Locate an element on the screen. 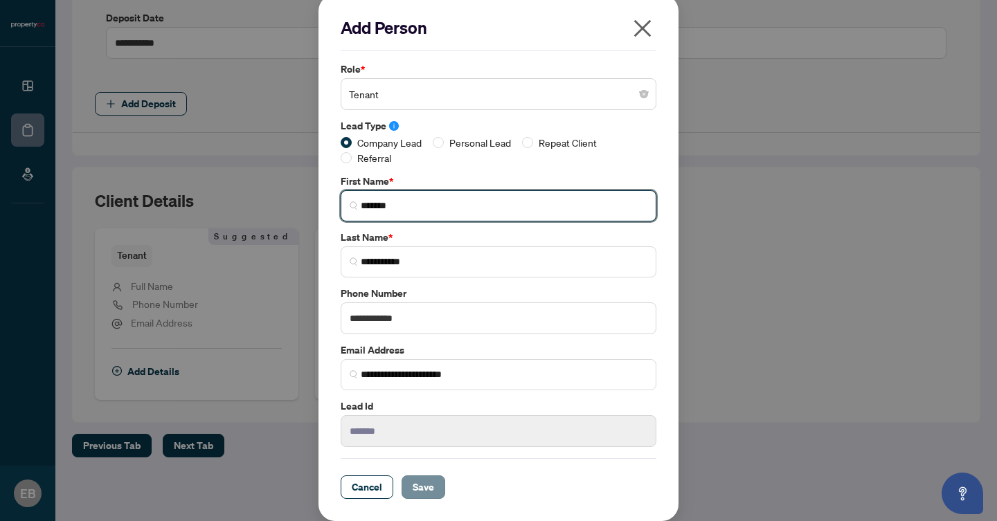 The height and width of the screenshot is (521, 997). label: Phone Number is located at coordinates (499, 294).